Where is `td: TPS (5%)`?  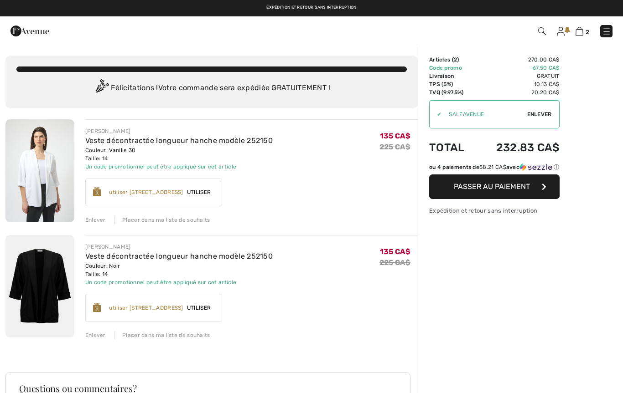 td: TPS (5%) is located at coordinates (452, 84).